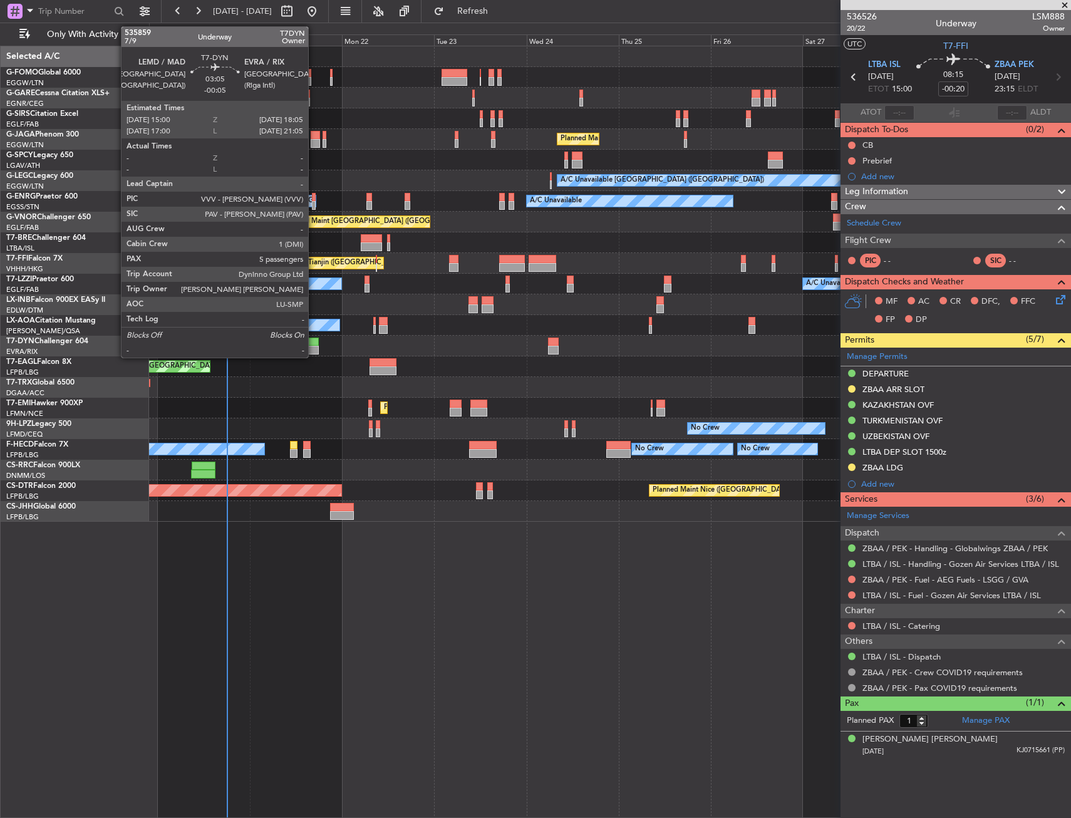  Describe the element at coordinates (883, 467) in the screenshot. I see `div: ZBAA LDG` at that location.